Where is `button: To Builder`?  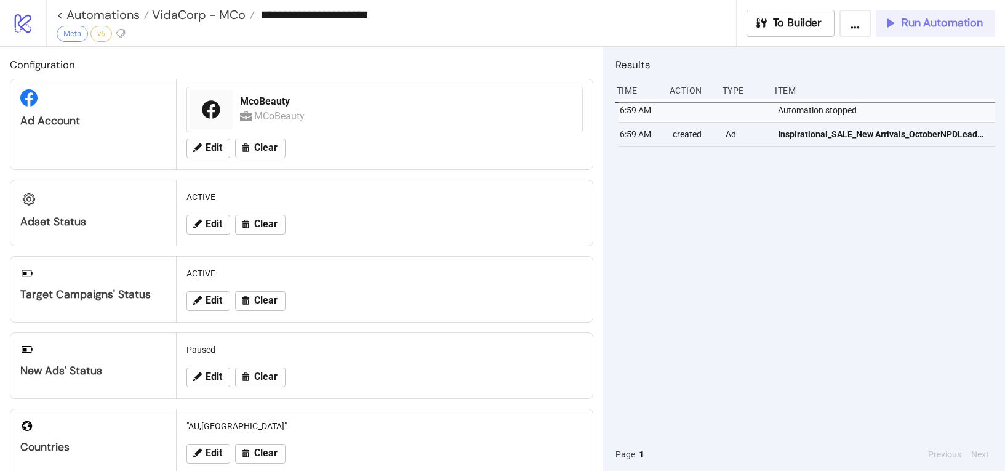 button: To Builder is located at coordinates (791, 23).